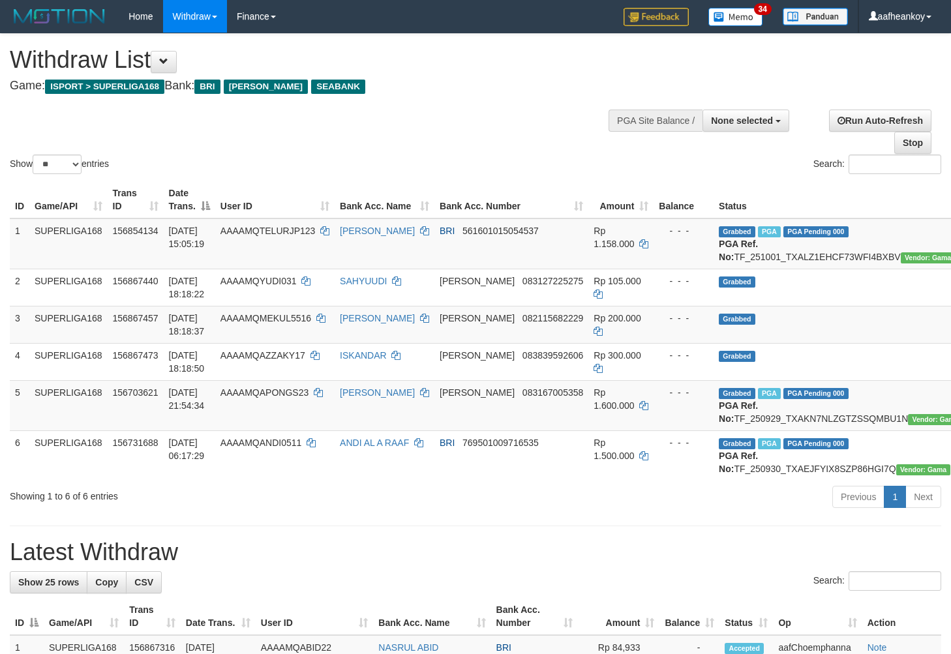 Image resolution: width=951 pixels, height=654 pixels. Describe the element at coordinates (20, 287) in the screenshot. I see `td: 2` at that location.